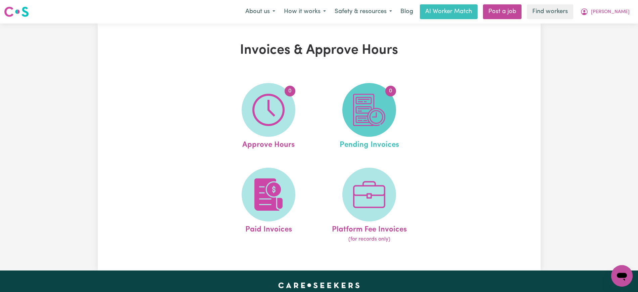 This screenshot has height=292, width=638. What do you see at coordinates (269, 117) in the screenshot?
I see `a: Approve Hours` at bounding box center [269, 117].